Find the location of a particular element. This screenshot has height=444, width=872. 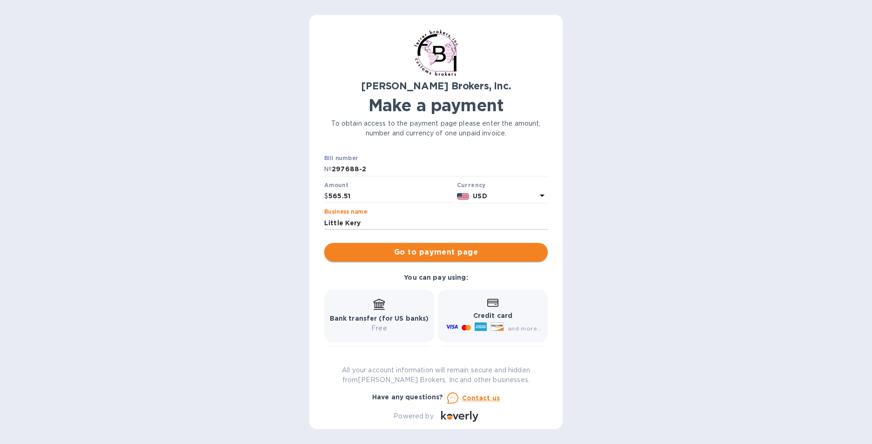

b: You can pay using: is located at coordinates (436, 278).